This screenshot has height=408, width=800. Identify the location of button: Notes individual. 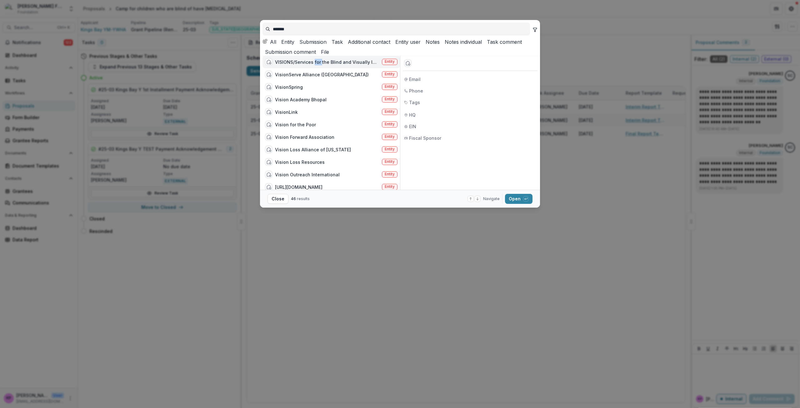
(462, 42).